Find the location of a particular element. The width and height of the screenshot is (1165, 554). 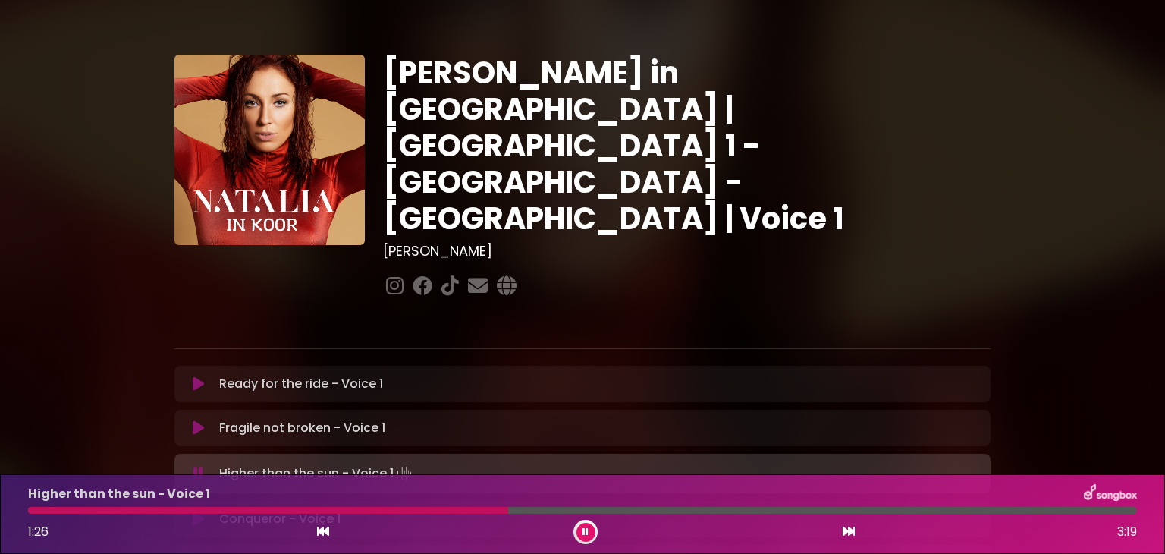

img: waveform4.gif is located at coordinates (404, 473).